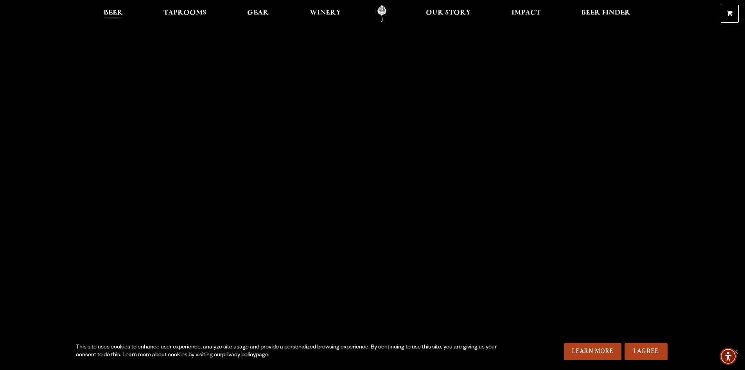 The width and height of the screenshot is (745, 370). I want to click on span: Winery, so click(326, 13).